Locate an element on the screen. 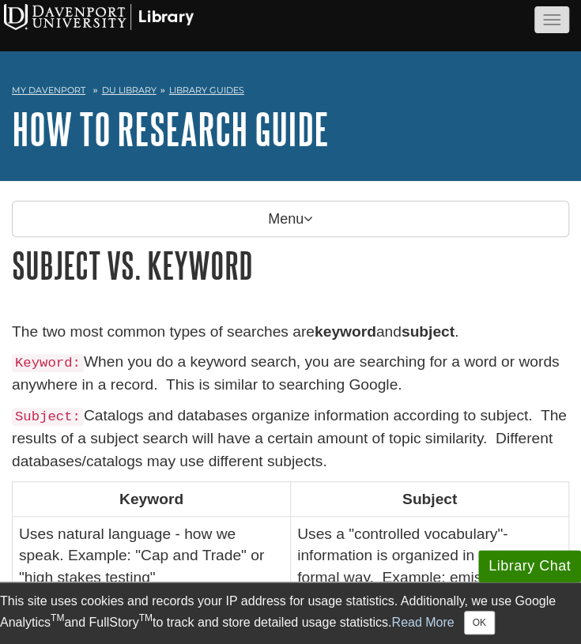  a: My Davenport is located at coordinates (48, 90).